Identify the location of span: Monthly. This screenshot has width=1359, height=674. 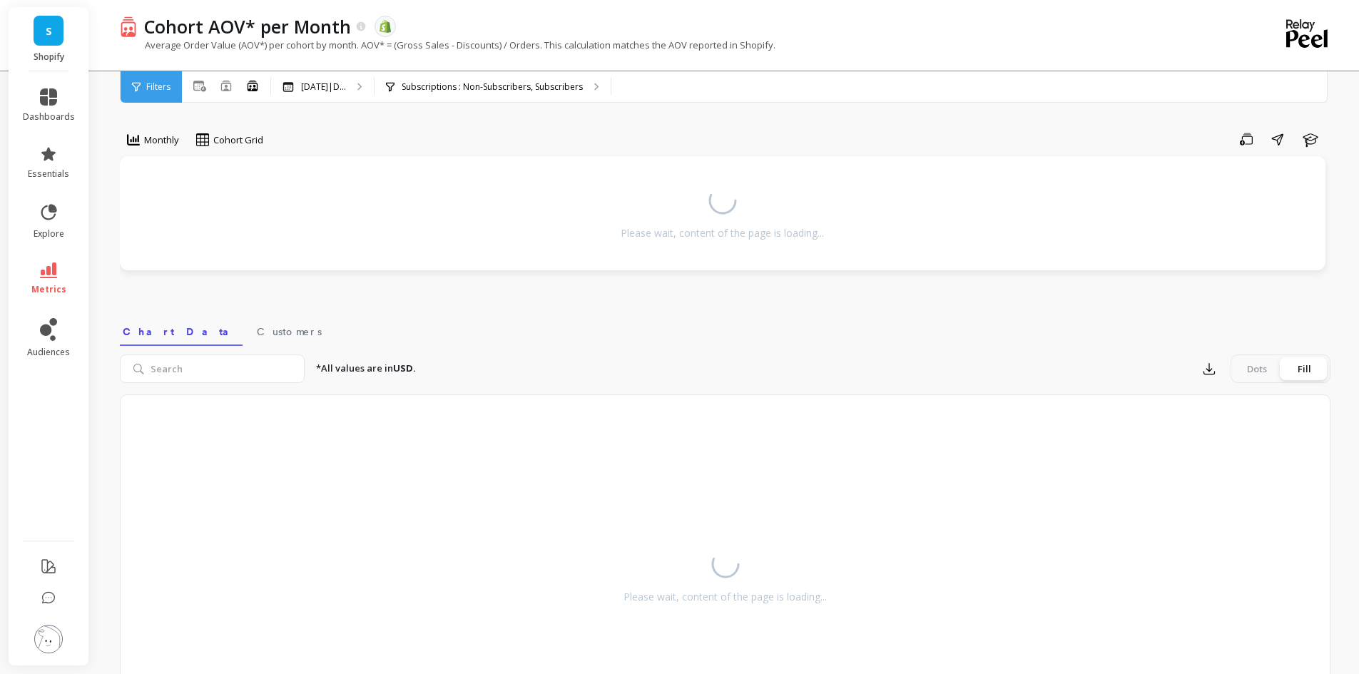
(161, 140).